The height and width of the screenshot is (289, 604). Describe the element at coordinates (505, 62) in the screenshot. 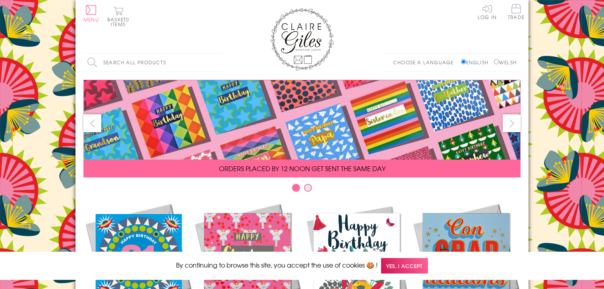

I see `label: Welsh` at that location.